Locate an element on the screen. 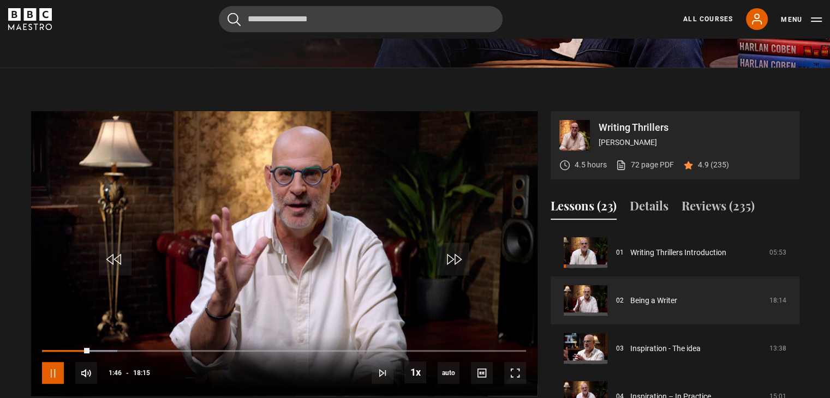 This screenshot has height=398, width=830. input: Search is located at coordinates (361, 19).